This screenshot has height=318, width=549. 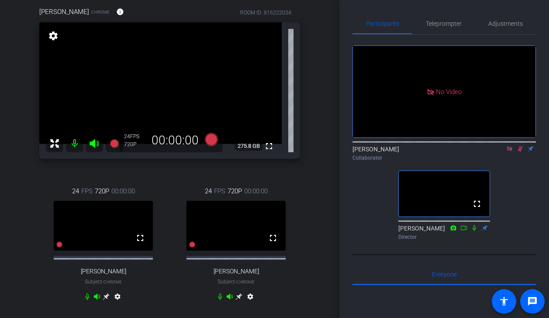 I want to click on span: Everyone, so click(x=444, y=274).